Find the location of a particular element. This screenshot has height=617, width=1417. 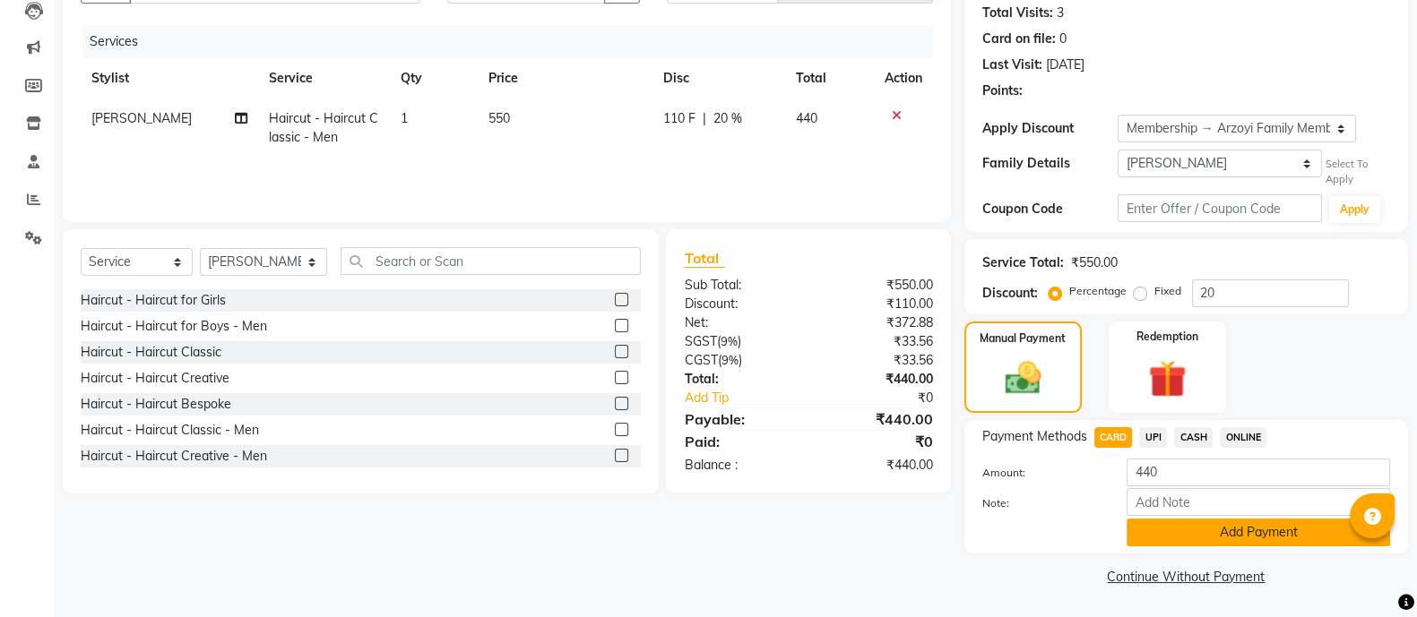

div: Points: is located at coordinates (1002, 91).